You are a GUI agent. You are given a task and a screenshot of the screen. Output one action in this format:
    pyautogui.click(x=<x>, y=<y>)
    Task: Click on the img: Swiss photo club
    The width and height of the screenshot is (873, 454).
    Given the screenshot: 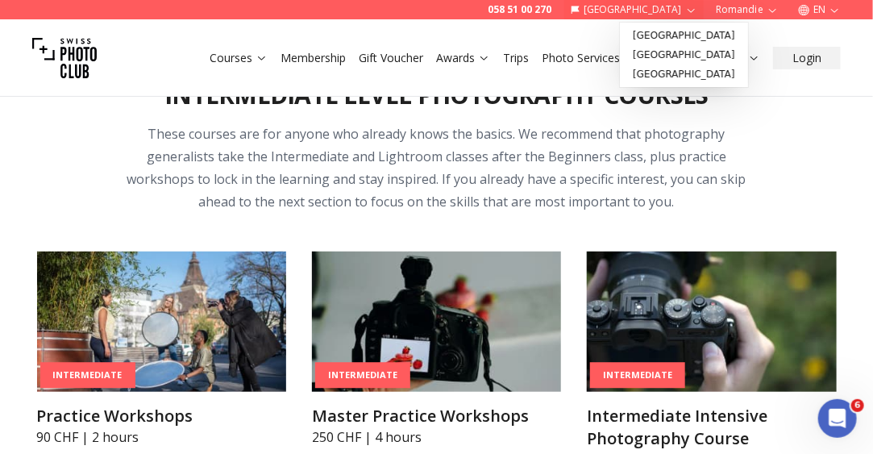 What is the action you would take?
    pyautogui.click(x=64, y=58)
    